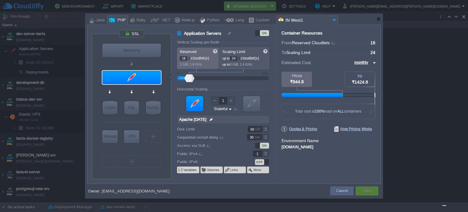  Describe the element at coordinates (199, 42) in the screenshot. I see `div: Vertical Scaling per Node` at that location.